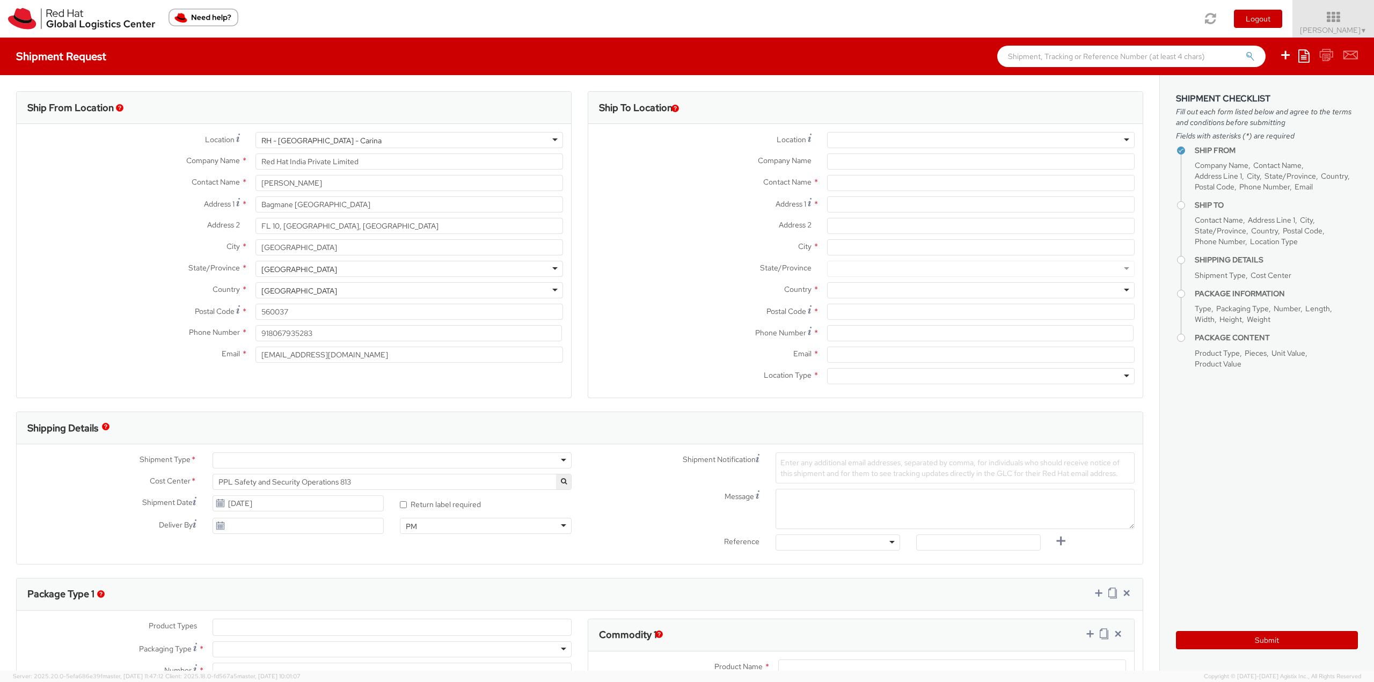  Describe the element at coordinates (950, 468) in the screenshot. I see `span: Enter any additional email addresses, separated by comma, for individuals who should receive noti...` at that location.